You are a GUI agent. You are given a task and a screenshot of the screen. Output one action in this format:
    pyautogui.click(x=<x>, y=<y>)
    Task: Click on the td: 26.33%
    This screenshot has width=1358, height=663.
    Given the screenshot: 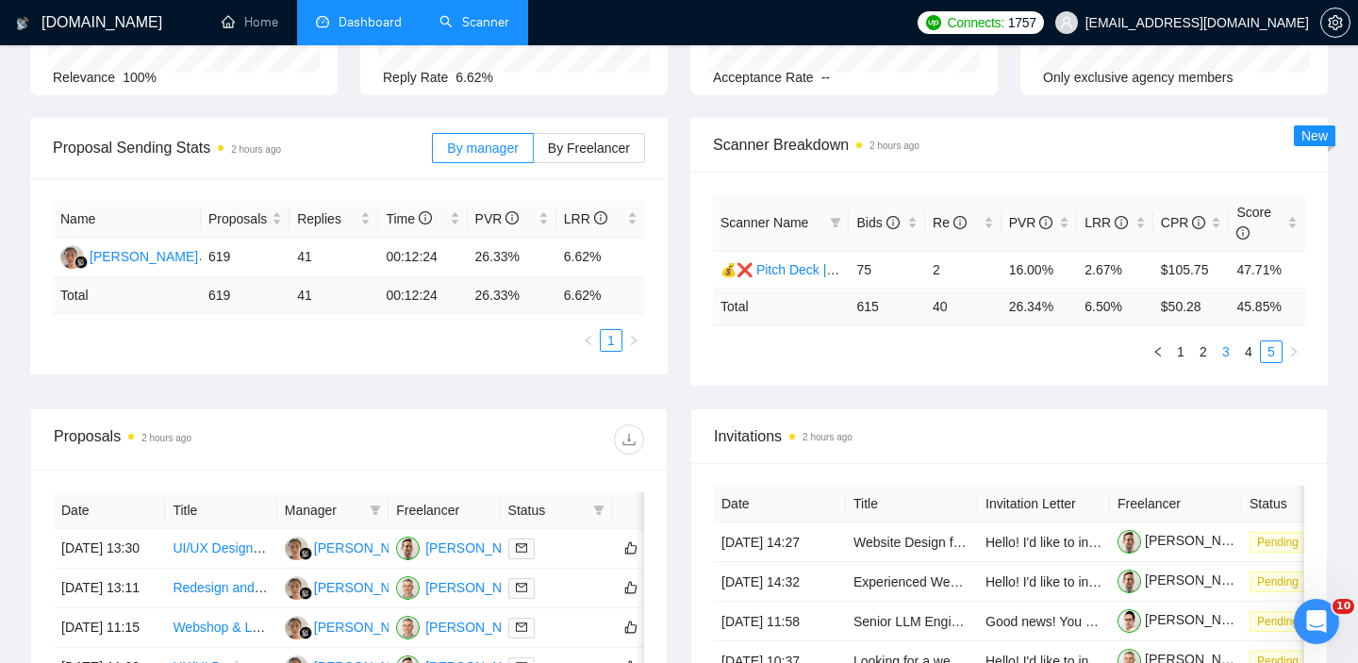 What is the action you would take?
    pyautogui.click(x=512, y=257)
    